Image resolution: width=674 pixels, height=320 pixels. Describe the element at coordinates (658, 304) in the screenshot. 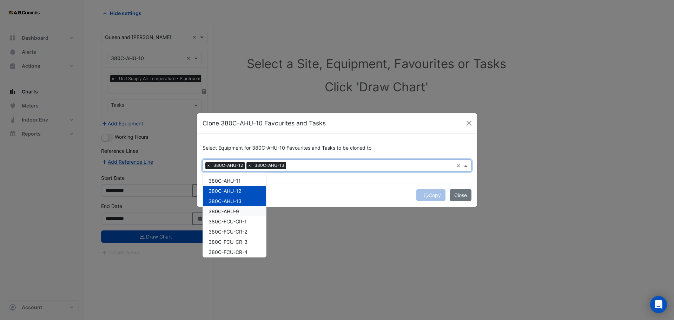

I see `div: Open Intercom Messenger` at that location.